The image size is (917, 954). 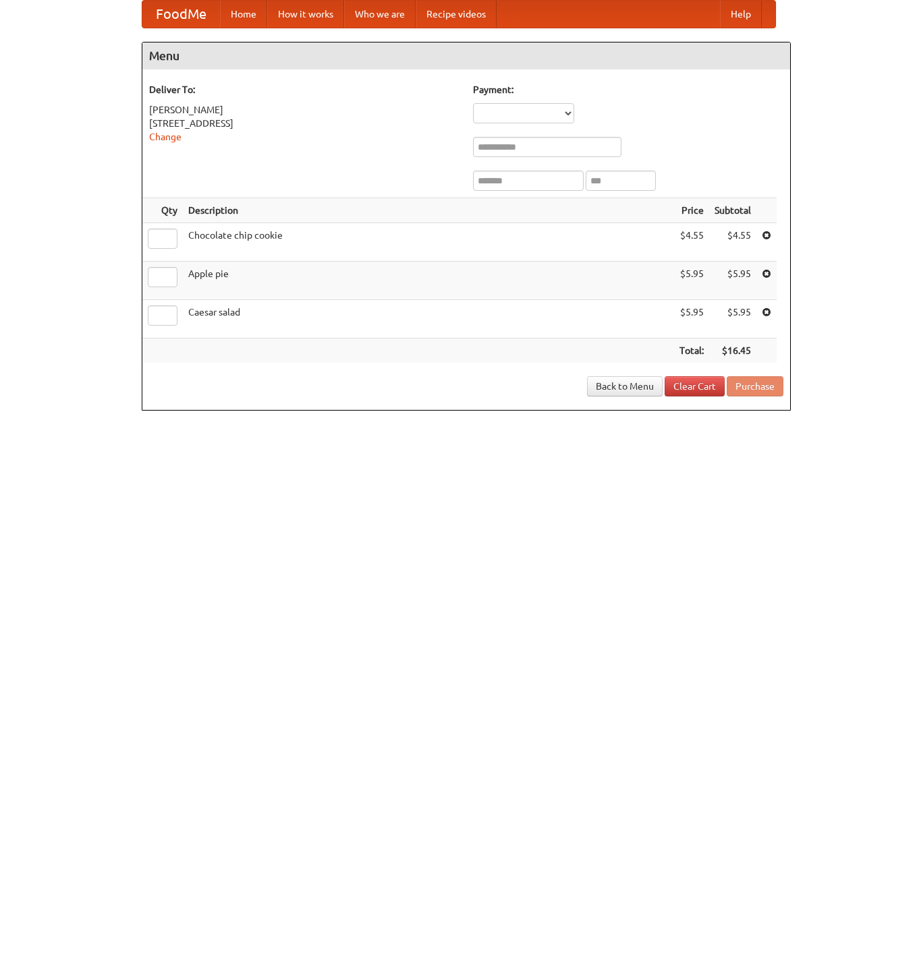 What do you see at coordinates (380, 14) in the screenshot?
I see `a: Who we are` at bounding box center [380, 14].